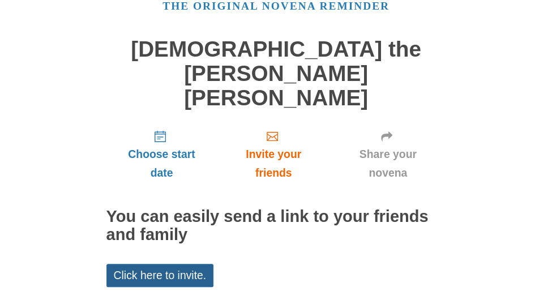 Image resolution: width=552 pixels, height=308 pixels. What do you see at coordinates (388, 155) in the screenshot?
I see `a: Share your novena` at bounding box center [388, 155].